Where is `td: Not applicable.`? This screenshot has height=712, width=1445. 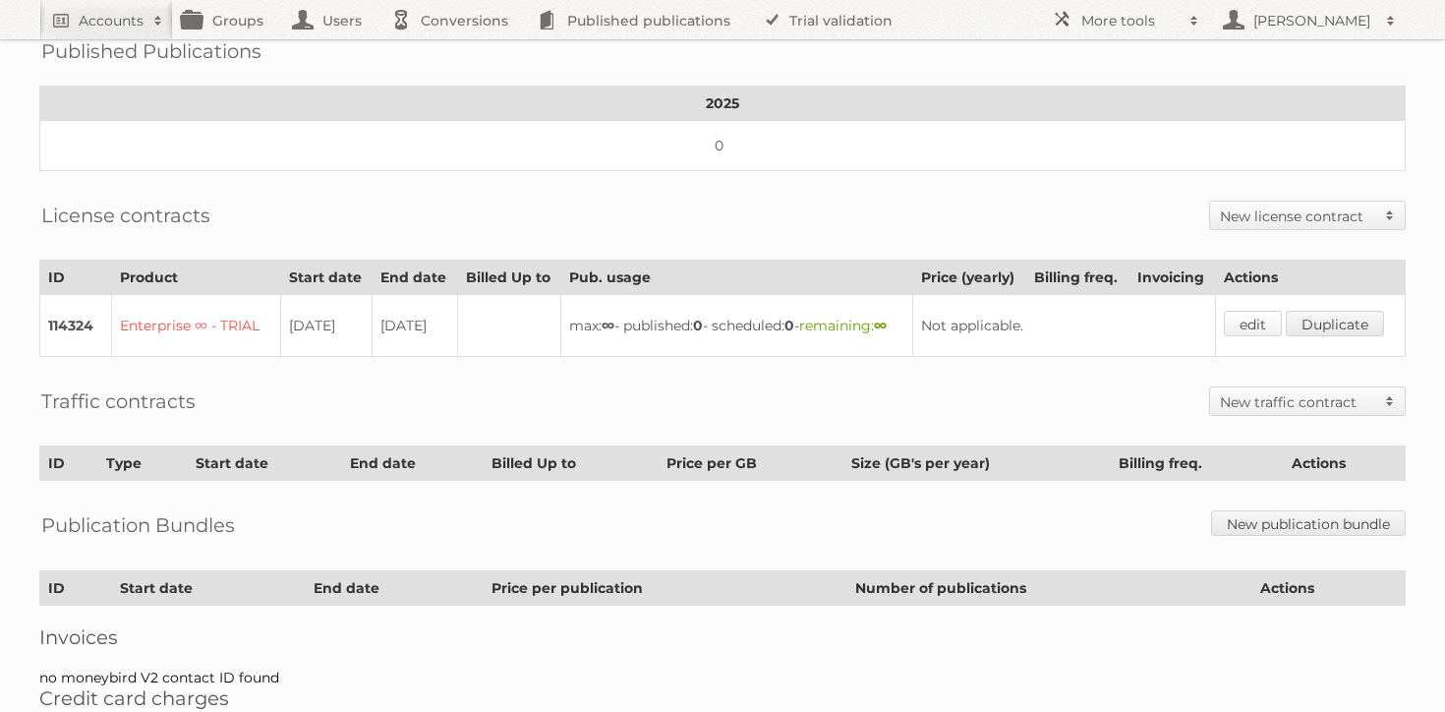 td: Not applicable. is located at coordinates (1064, 325).